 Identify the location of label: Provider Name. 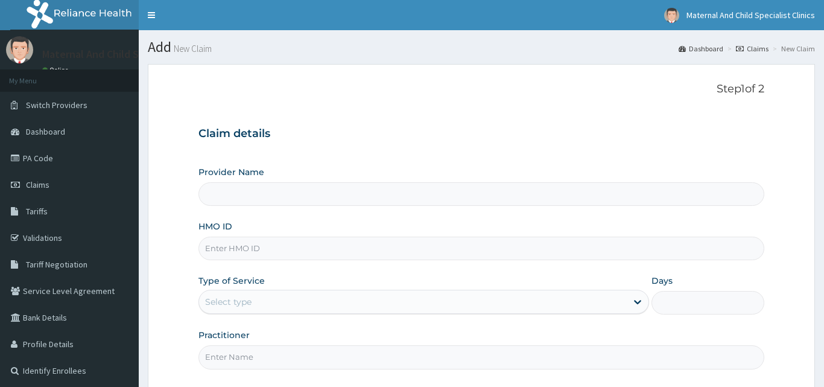
(231, 172).